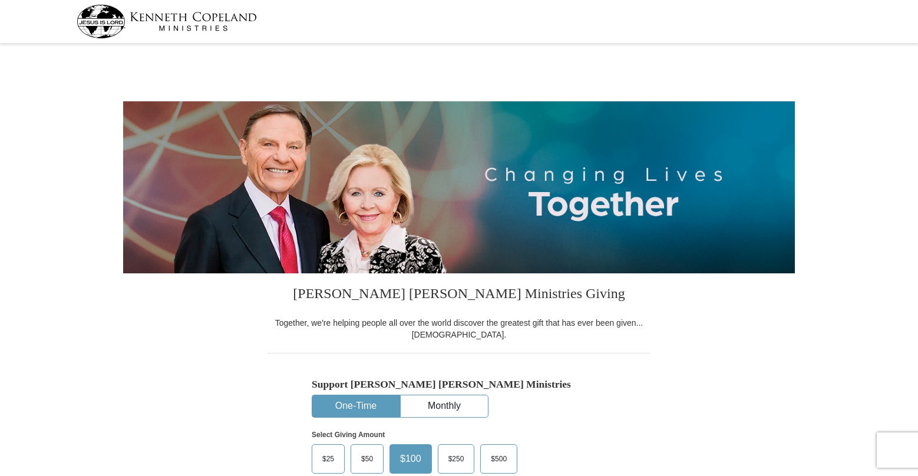 The image size is (918, 476). I want to click on span: $100, so click(411, 459).